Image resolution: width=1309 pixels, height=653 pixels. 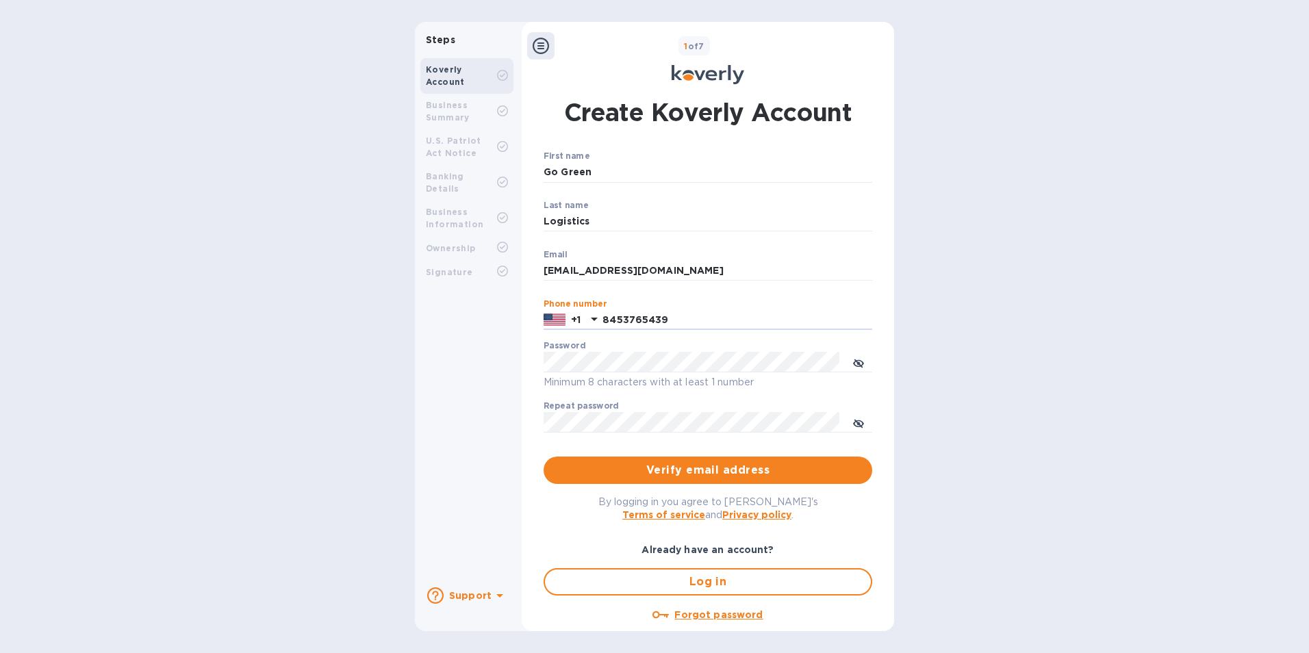 I want to click on a: Privacy policy, so click(x=757, y=515).